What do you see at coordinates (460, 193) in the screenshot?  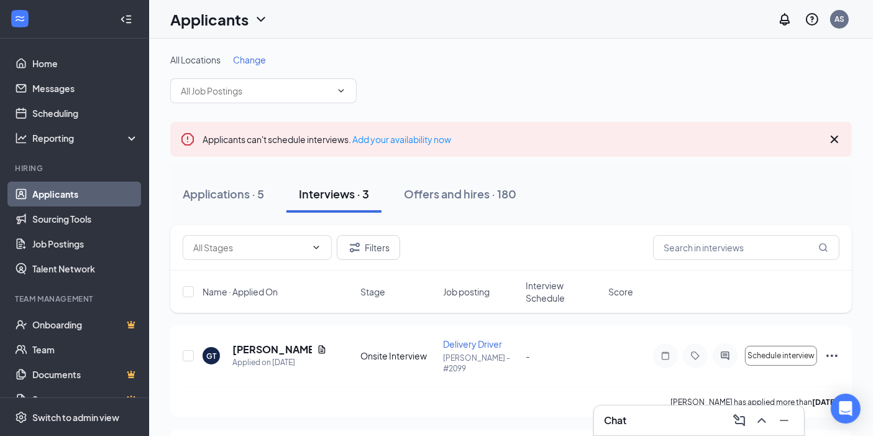 I see `div: Offers and hires · 180` at bounding box center [460, 193].